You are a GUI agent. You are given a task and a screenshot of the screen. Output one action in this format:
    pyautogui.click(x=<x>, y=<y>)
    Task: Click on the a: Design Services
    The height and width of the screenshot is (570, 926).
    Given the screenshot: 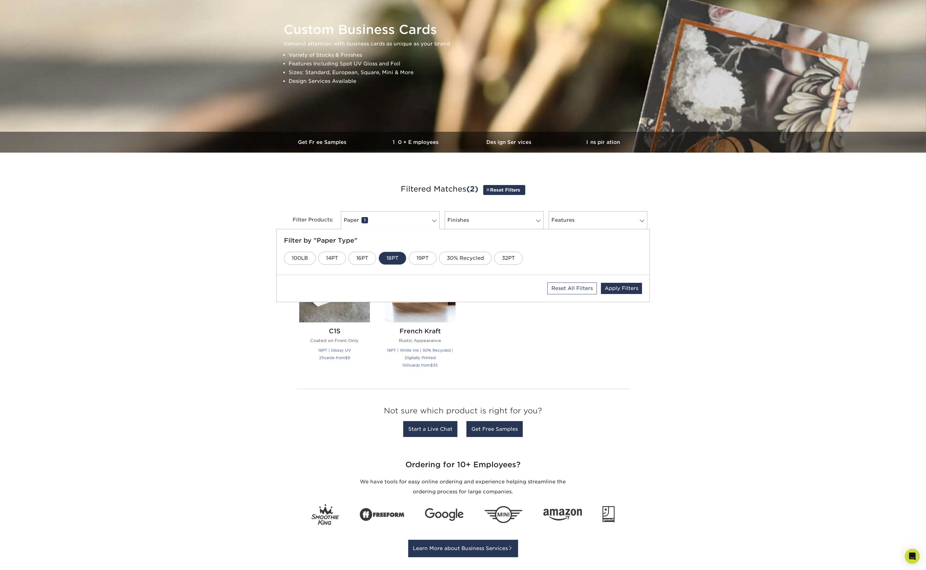 What is the action you would take?
    pyautogui.click(x=510, y=142)
    